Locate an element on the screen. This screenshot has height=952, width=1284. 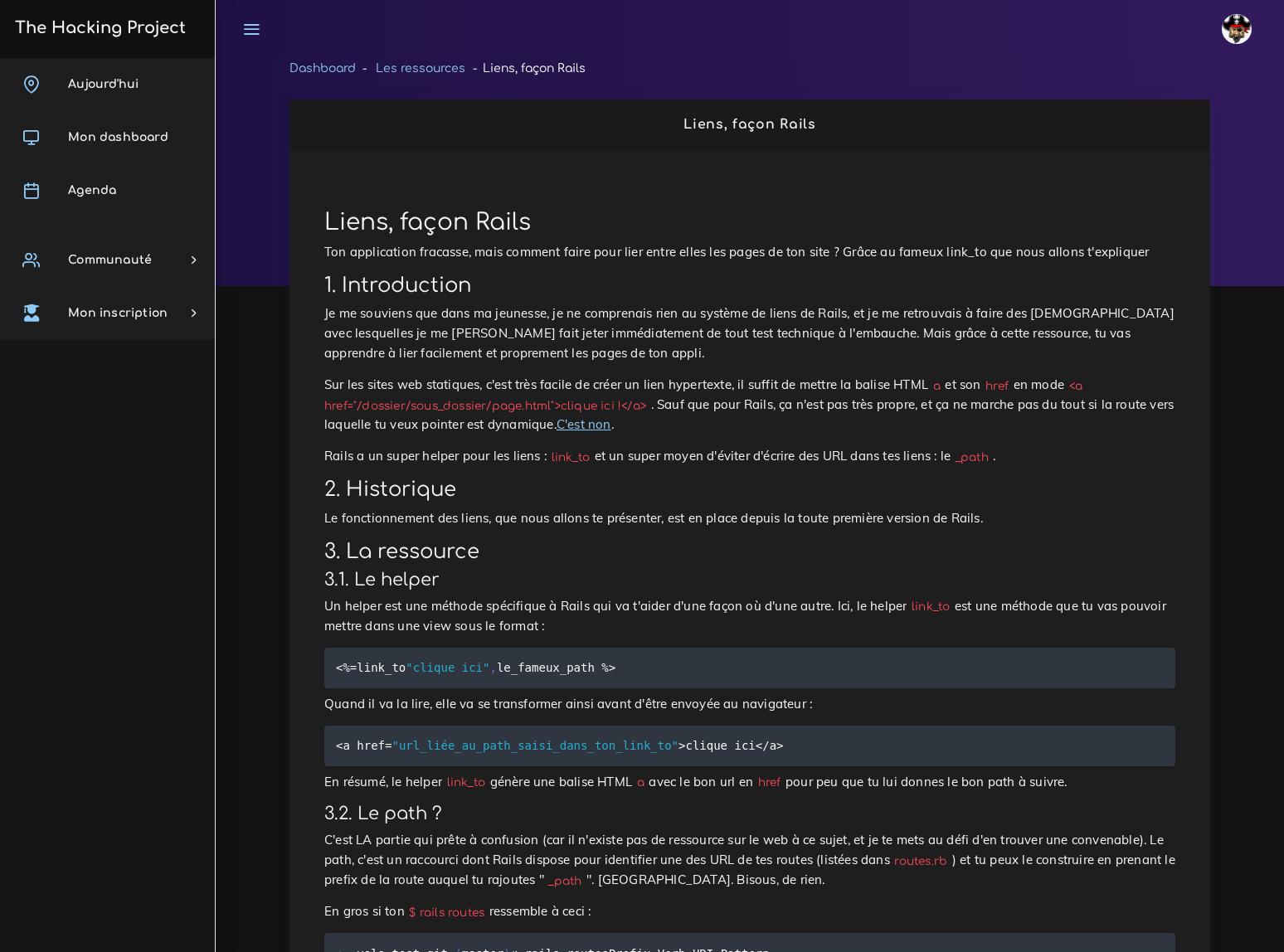
code: $ rails routes is located at coordinates (446, 912).